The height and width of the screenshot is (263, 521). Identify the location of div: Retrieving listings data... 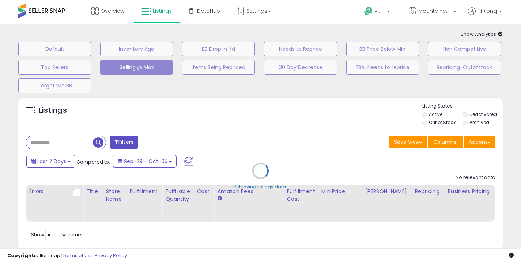
(261, 187).